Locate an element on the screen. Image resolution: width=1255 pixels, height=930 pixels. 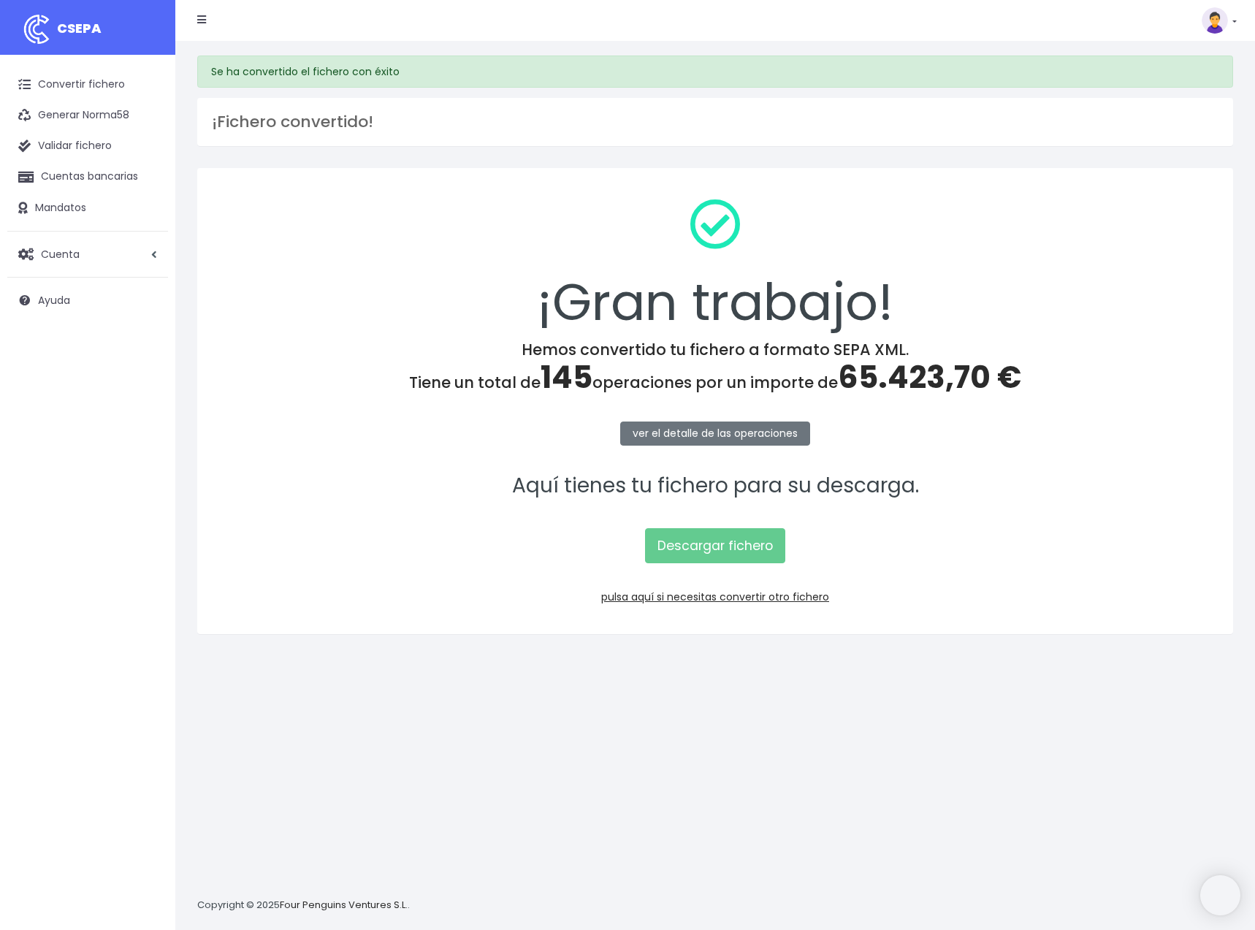
a: Four Penguins Ventures S.L. is located at coordinates (343, 904).